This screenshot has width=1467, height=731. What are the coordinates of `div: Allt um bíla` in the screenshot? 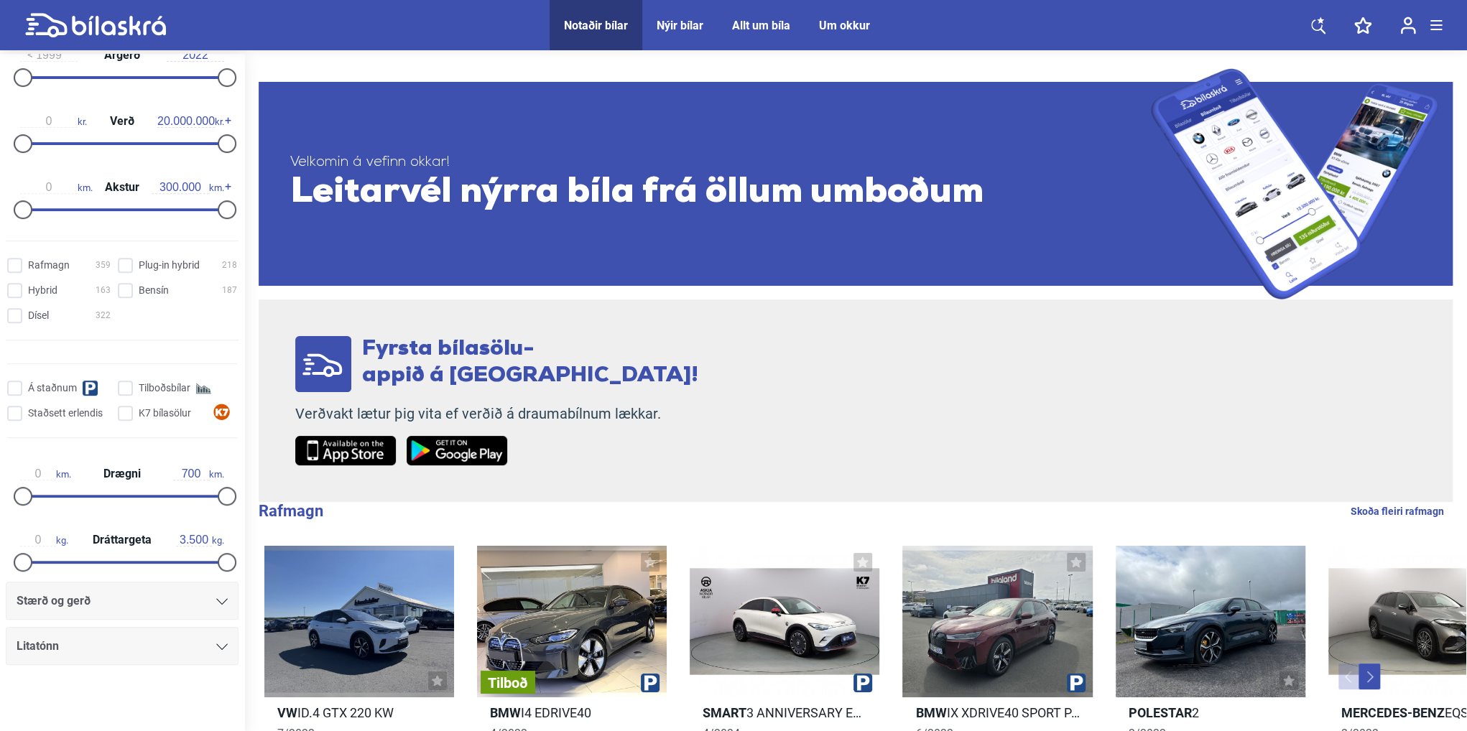 It's located at (761, 25).